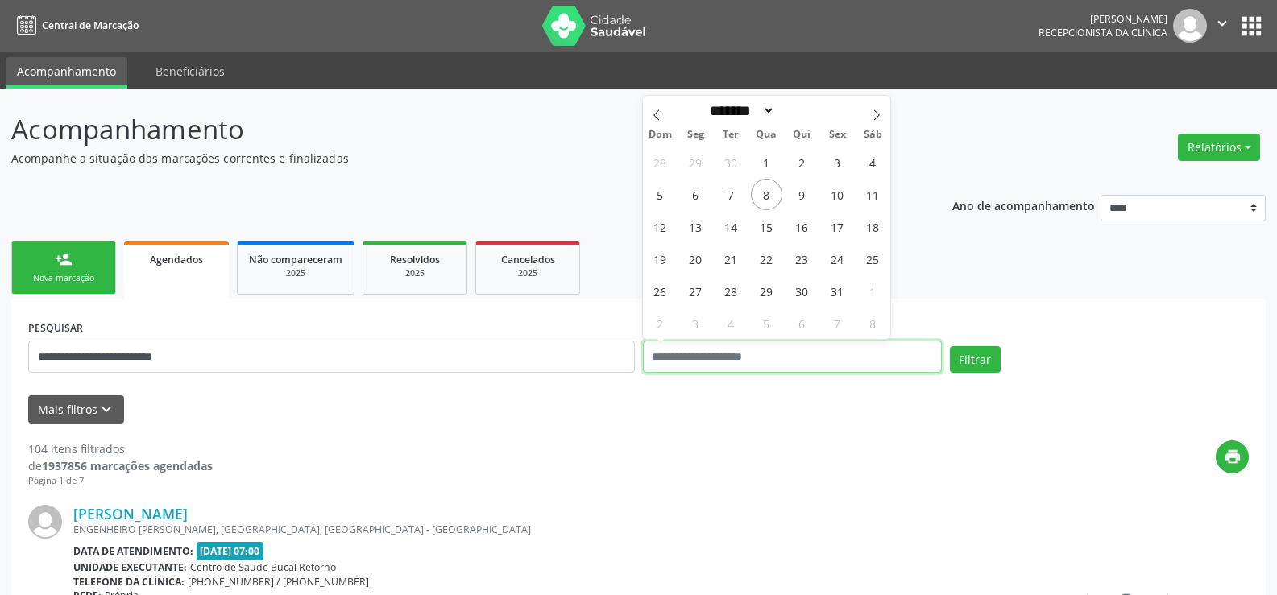 The image size is (1277, 595). I want to click on span: Novembro 4, 2025, so click(731, 323).